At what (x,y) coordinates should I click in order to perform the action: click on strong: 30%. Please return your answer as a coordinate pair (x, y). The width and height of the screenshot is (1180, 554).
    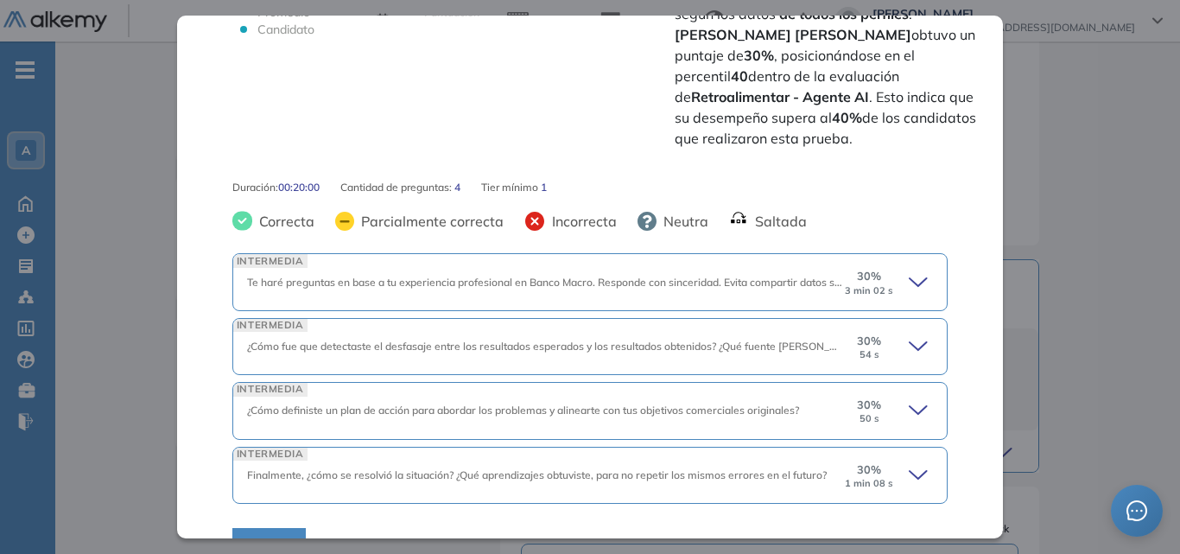
    Looking at the image, I should click on (758, 55).